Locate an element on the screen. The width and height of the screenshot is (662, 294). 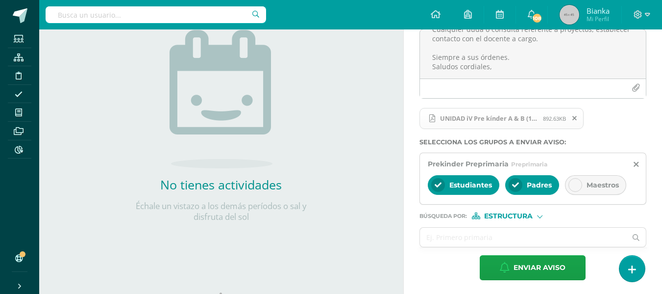
span: Padres is located at coordinates (539, 185).